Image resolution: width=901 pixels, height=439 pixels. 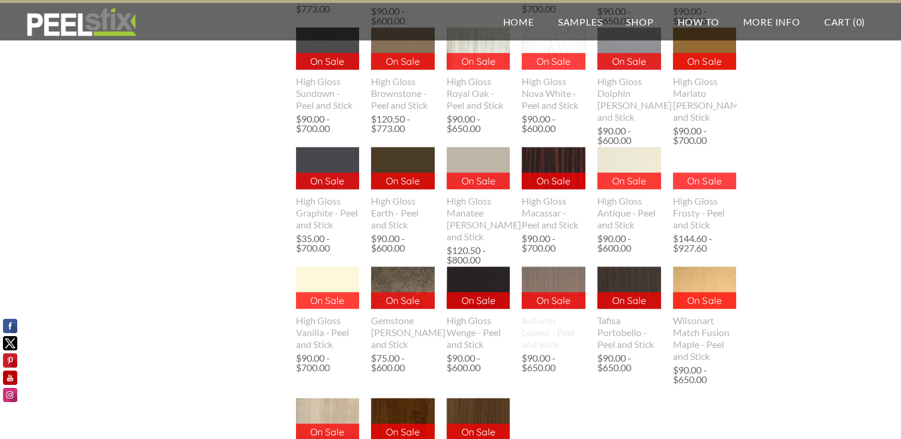 I want to click on img: s832171791223022656_p963_i1_w2048.jpeg, so click(x=704, y=48).